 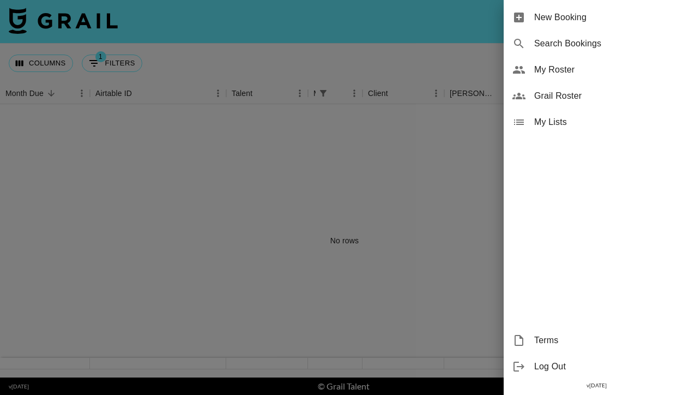 I want to click on div: My Lists, so click(x=597, y=122).